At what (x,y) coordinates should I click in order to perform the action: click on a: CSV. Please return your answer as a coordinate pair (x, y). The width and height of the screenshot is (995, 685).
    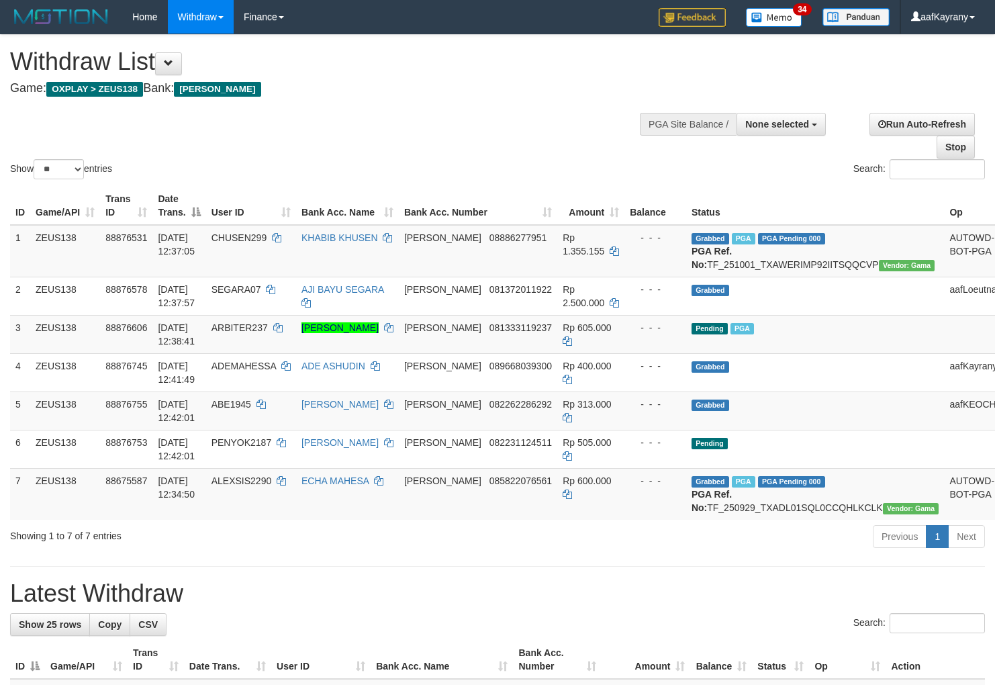
    Looking at the image, I should click on (148, 624).